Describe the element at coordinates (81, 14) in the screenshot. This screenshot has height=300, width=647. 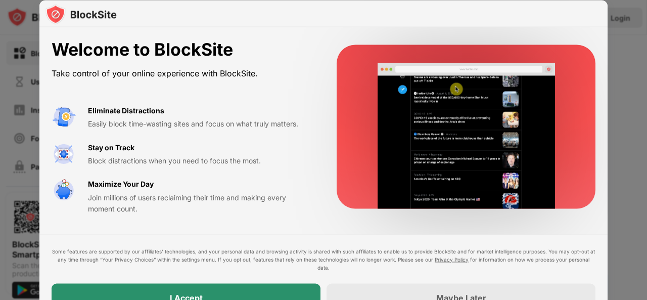
I see `img: logo-blocksite.svg` at that location.